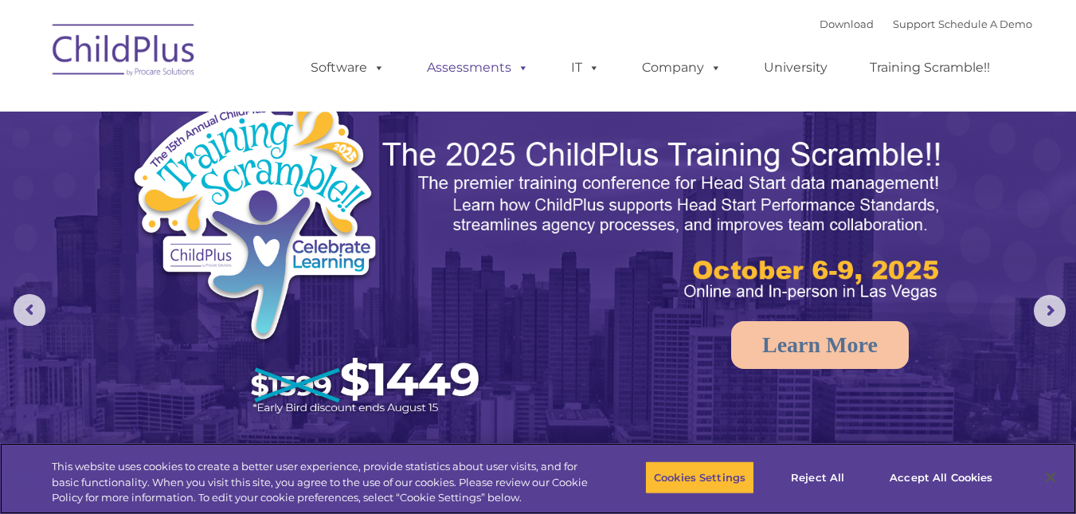 The image size is (1076, 514). What do you see at coordinates (985, 24) in the screenshot?
I see `a: Schedule A Demo` at bounding box center [985, 24].